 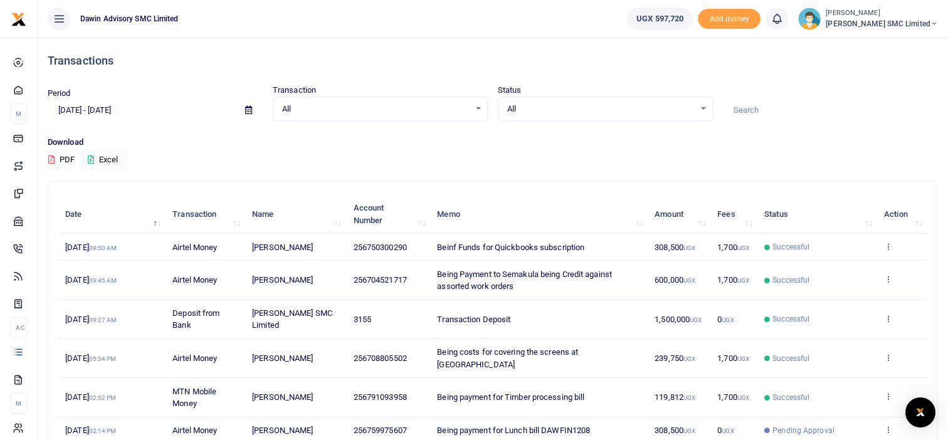 I want to click on span: Pending Approval, so click(x=803, y=431).